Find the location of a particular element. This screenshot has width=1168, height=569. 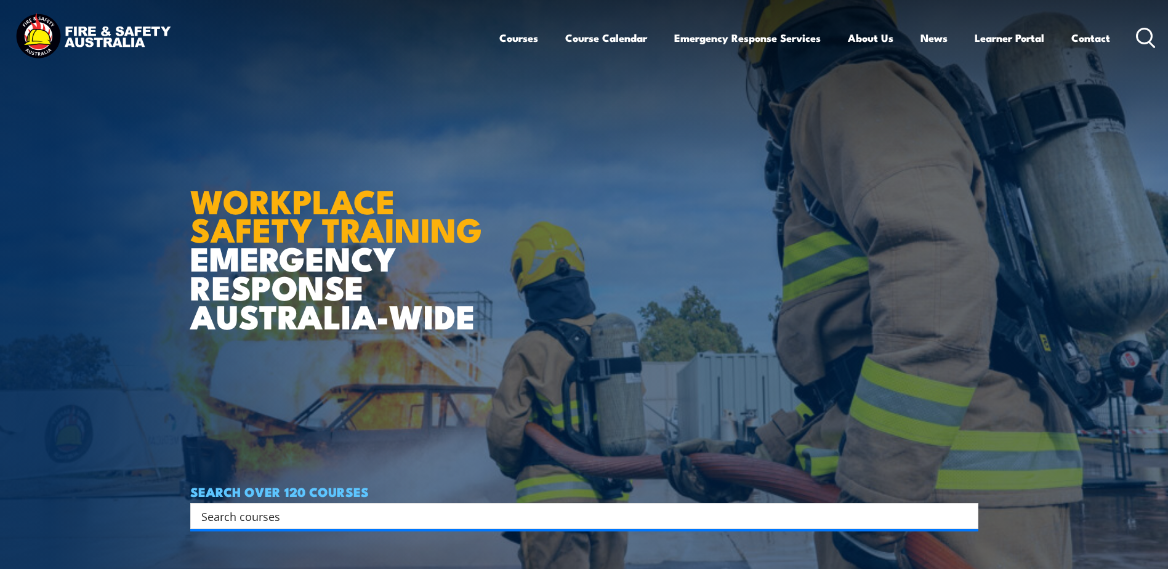

h1: EMERGENCY RESPONSE AUSTRALIA-WIDE is located at coordinates (341, 243).